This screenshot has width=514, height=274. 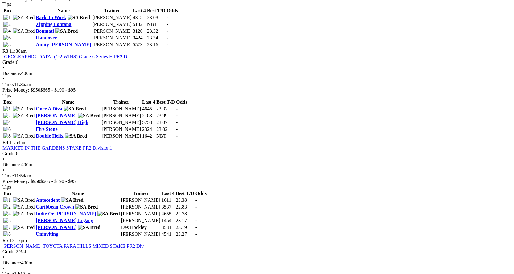 I want to click on td: 23.99, so click(x=166, y=116).